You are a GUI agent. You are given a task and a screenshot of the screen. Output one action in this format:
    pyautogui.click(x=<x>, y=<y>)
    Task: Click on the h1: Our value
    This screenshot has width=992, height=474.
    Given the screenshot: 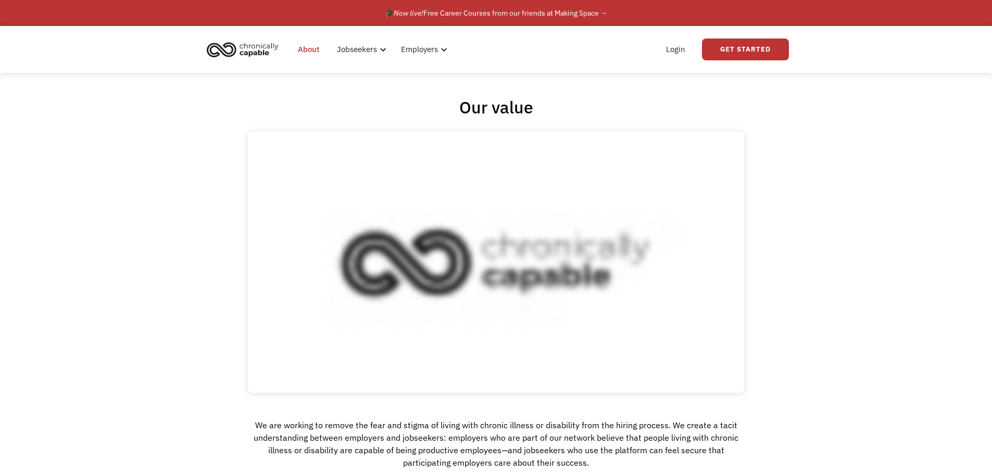 What is the action you would take?
    pyautogui.click(x=496, y=107)
    